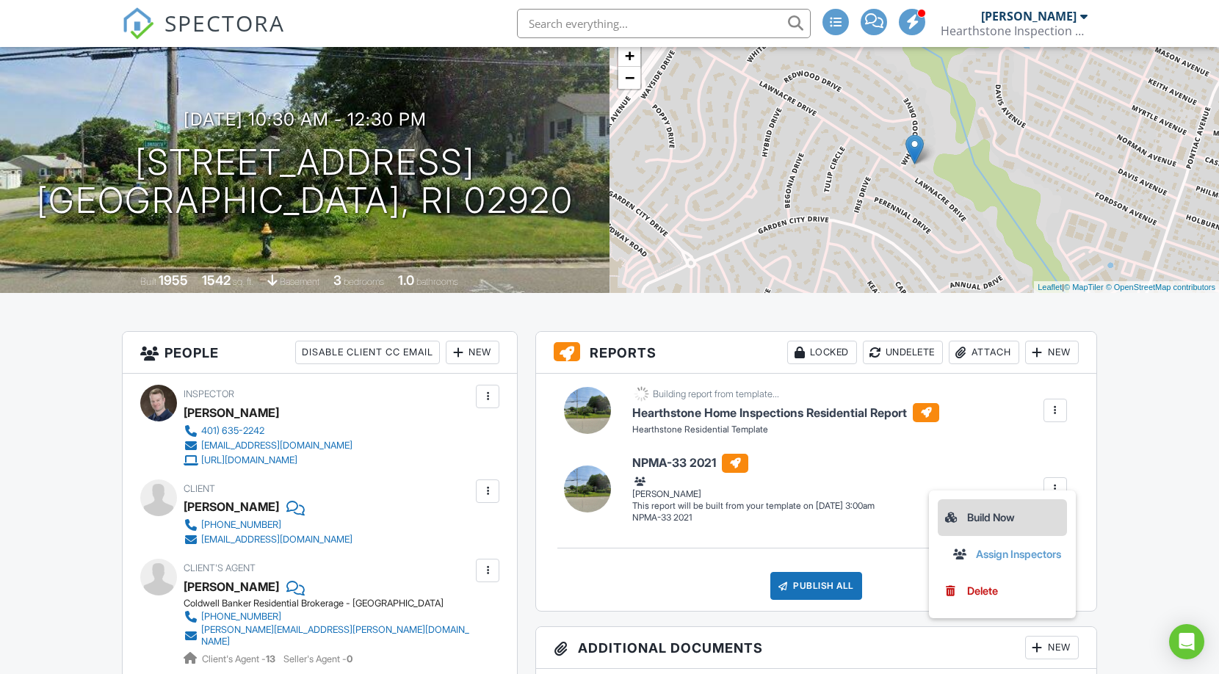 This screenshot has width=1219, height=674. I want to click on div: NPMA-33 2021, so click(754, 518).